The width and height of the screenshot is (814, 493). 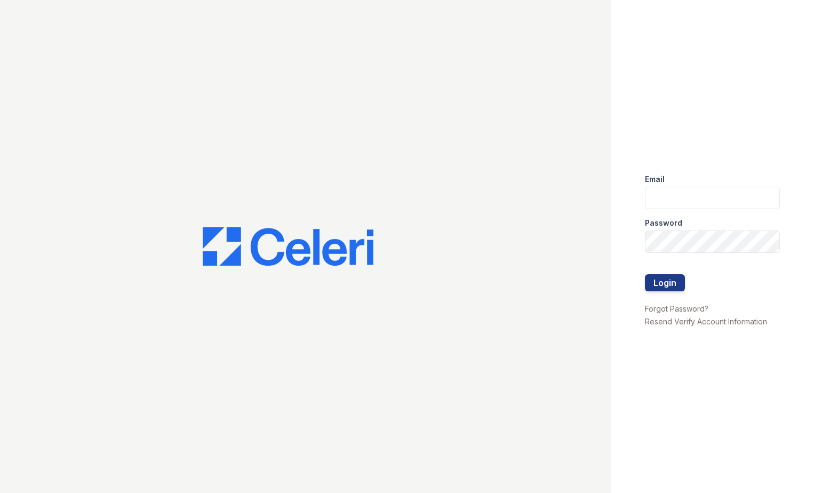 What do you see at coordinates (654, 179) in the screenshot?
I see `label: Email` at bounding box center [654, 179].